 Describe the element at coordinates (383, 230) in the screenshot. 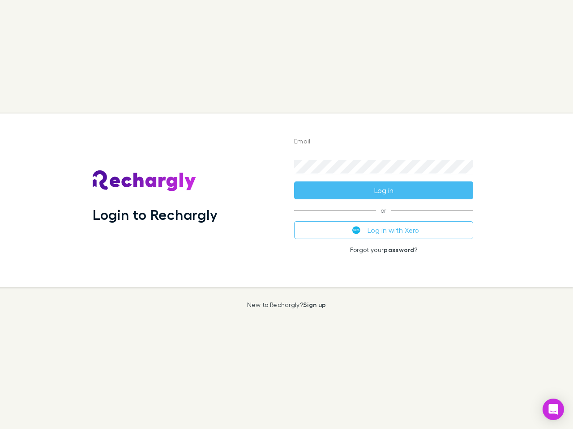

I see `button: Log in with Xero` at that location.